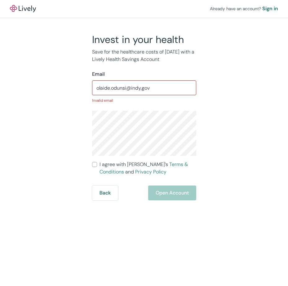  I want to click on button: Back, so click(105, 193).